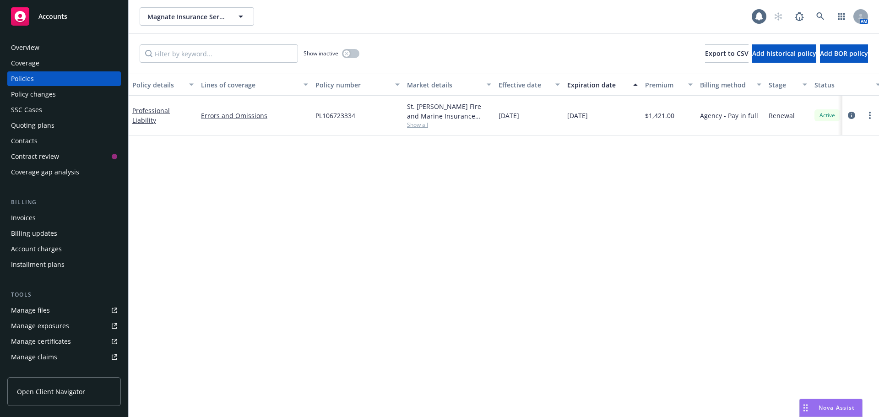  Describe the element at coordinates (870, 115) in the screenshot. I see `a: more` at that location.